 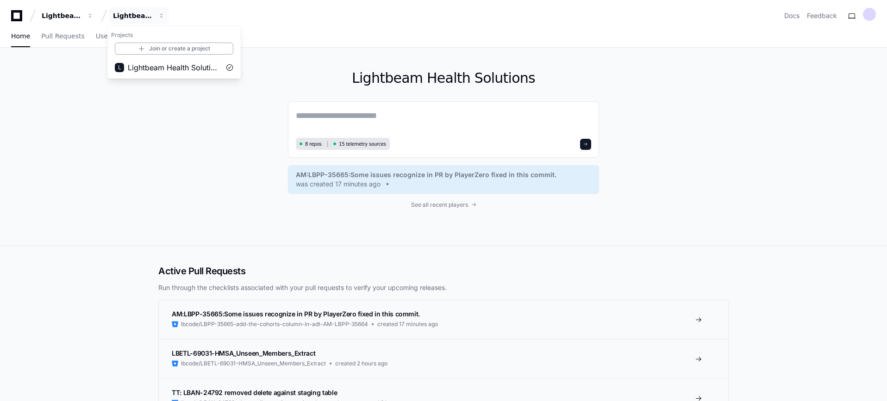 I want to click on span: created 17 minutes ago, so click(x=407, y=325).